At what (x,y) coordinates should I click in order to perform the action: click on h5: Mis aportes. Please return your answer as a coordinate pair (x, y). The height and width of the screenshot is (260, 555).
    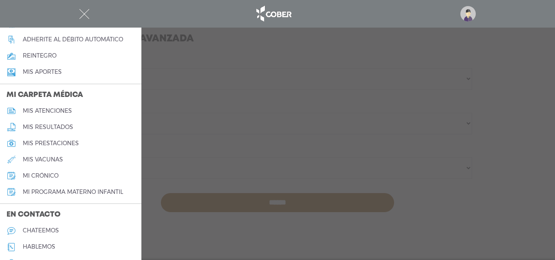
    Looking at the image, I should click on (42, 72).